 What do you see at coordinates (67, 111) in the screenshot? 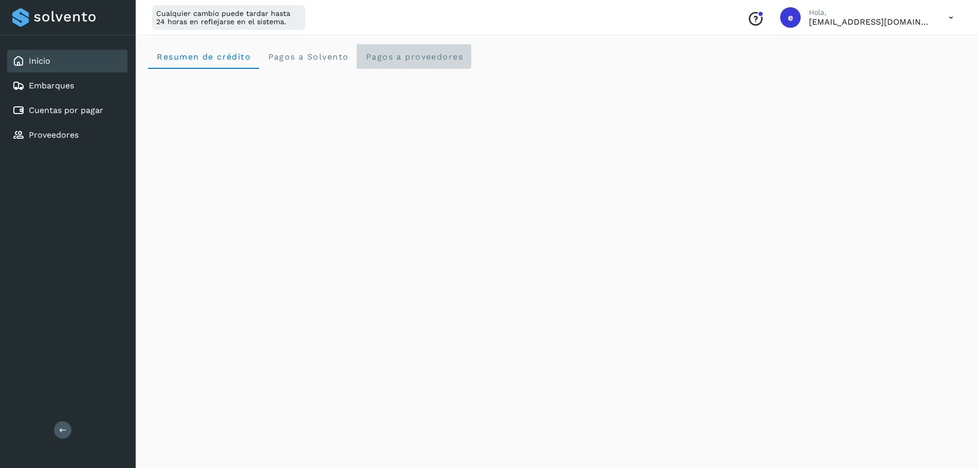
I see `div: Cuentas por pagar` at bounding box center [67, 111].